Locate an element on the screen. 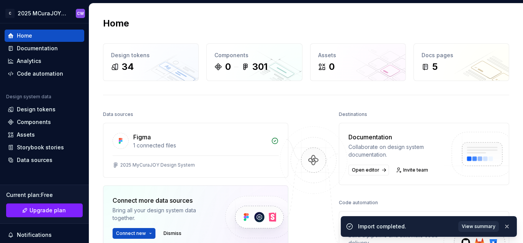 The width and height of the screenshot is (523, 243). span: Open editor is located at coordinates (366, 170).